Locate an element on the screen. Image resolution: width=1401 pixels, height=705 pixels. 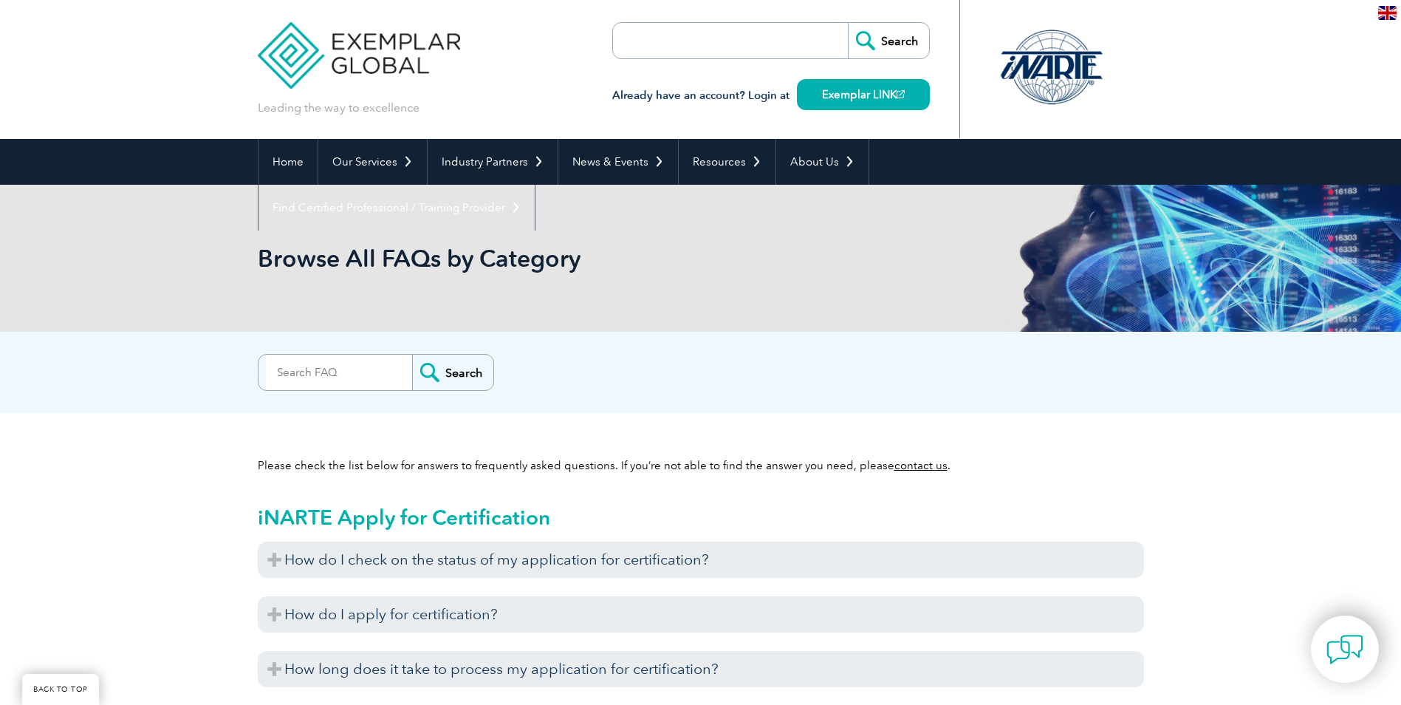
img: open_square.png is located at coordinates (901, 94).